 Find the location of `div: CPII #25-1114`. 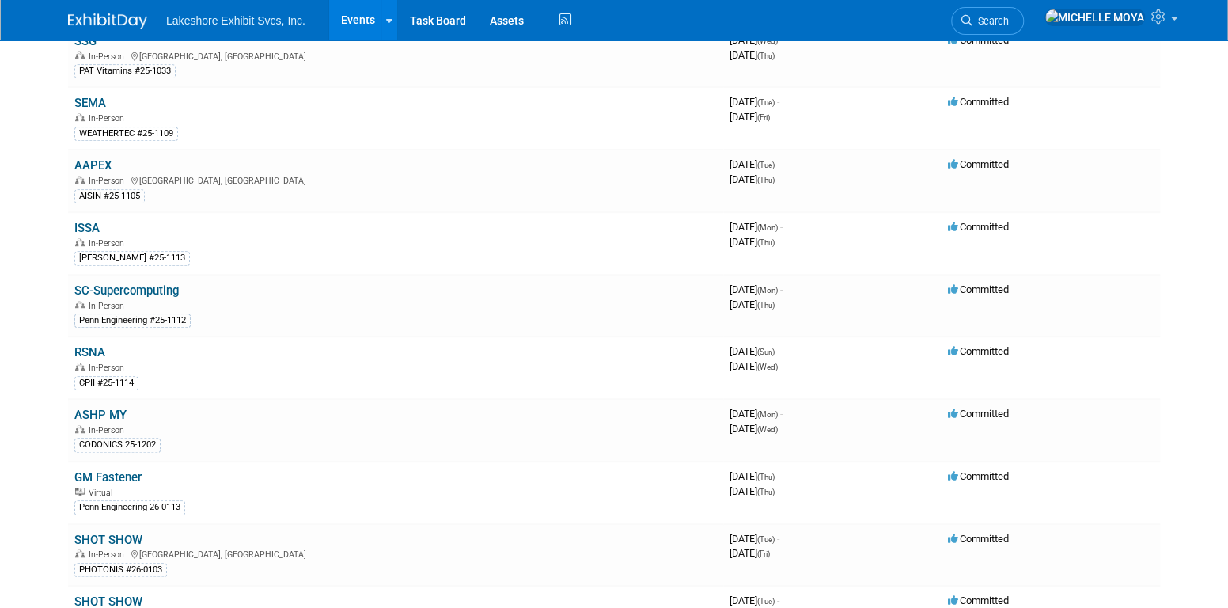

div: CPII #25-1114 is located at coordinates (106, 383).